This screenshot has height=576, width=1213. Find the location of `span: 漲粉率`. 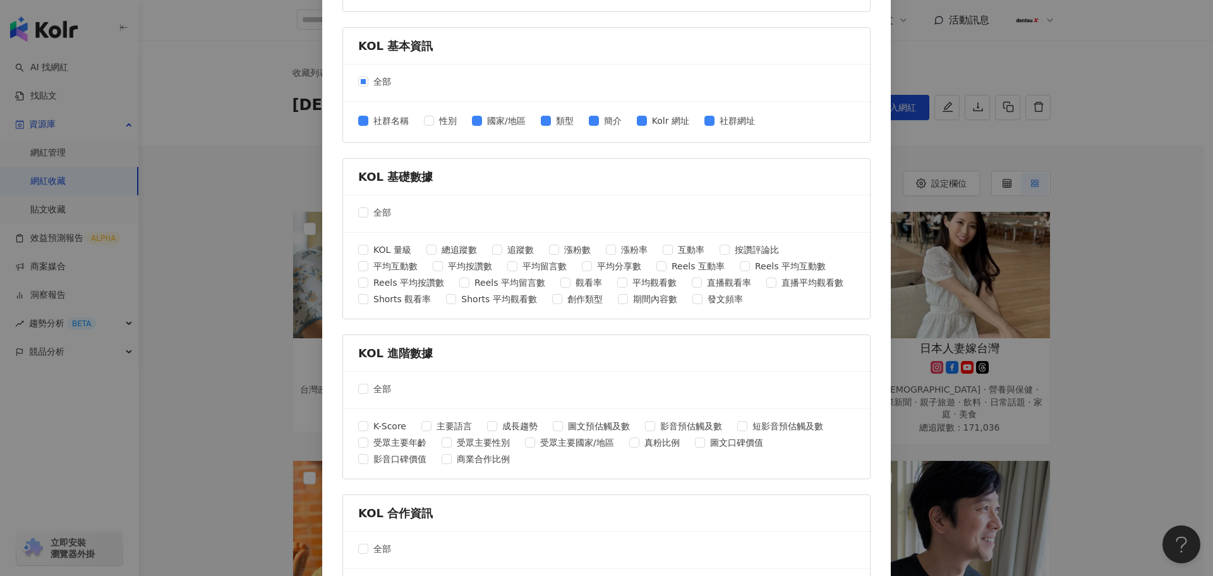

span: 漲粉率 is located at coordinates (634, 250).